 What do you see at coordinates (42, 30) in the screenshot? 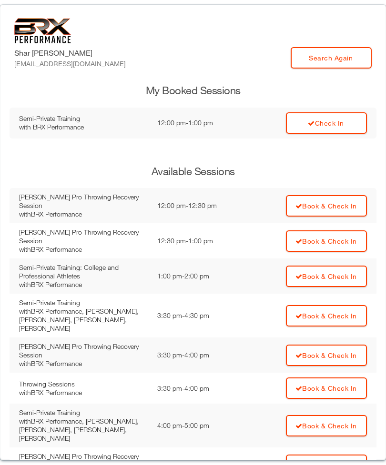
I see `img: 6f7da32581c89ca25d665dc3aae533e4f14fe3ef_original.svg` at bounding box center [42, 30].